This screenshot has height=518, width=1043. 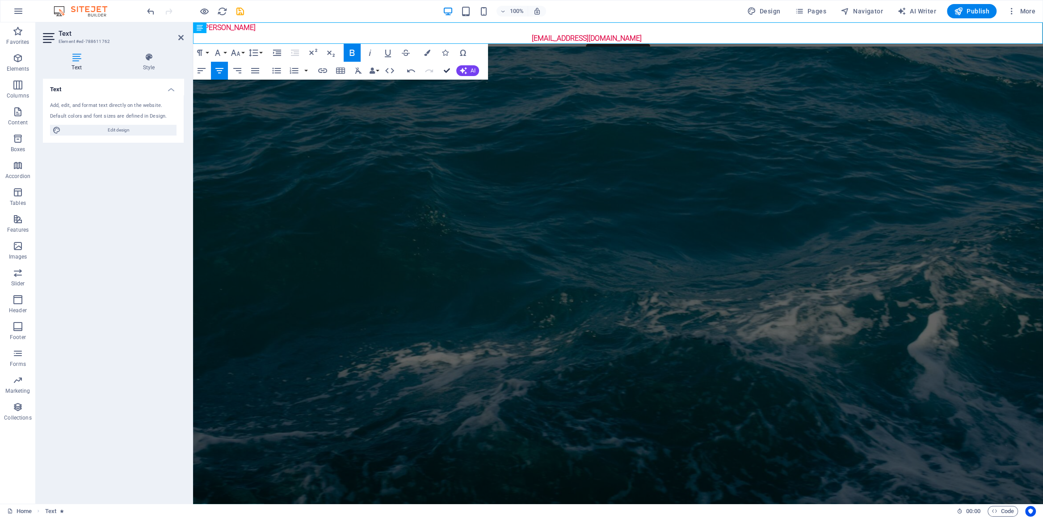 What do you see at coordinates (1031, 511) in the screenshot?
I see `button: Usercentrics` at bounding box center [1031, 511].